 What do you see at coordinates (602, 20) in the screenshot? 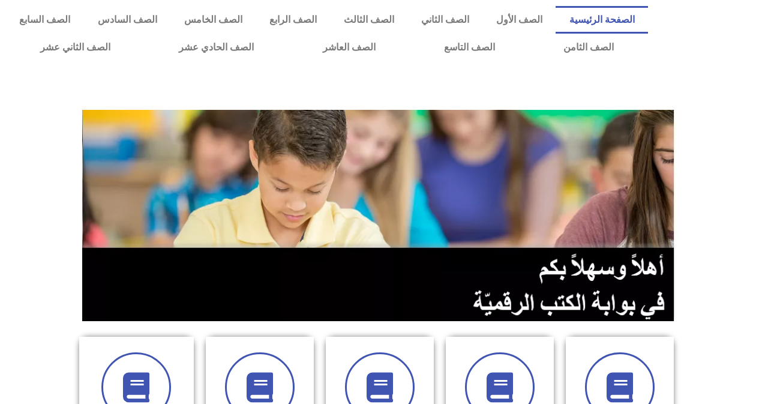
I see `a: الصفحة الرئيسية` at bounding box center [602, 20].